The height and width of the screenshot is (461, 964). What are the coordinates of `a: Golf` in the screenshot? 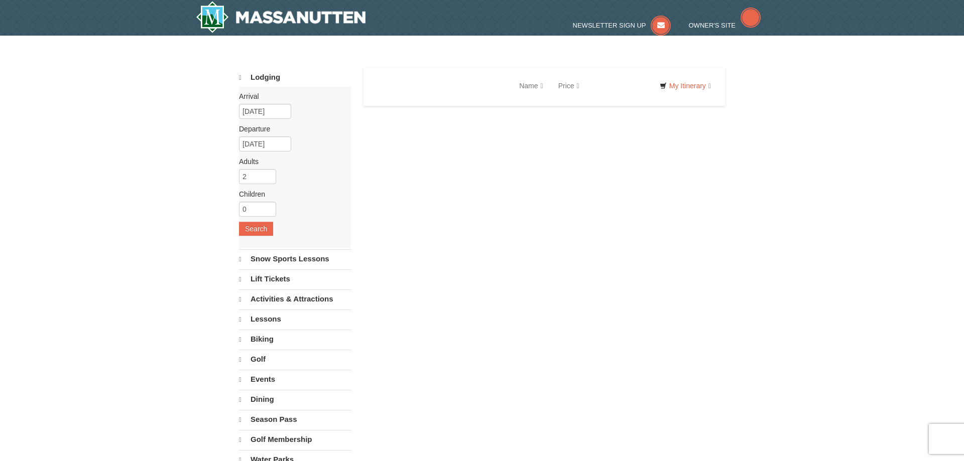 It's located at (295, 359).